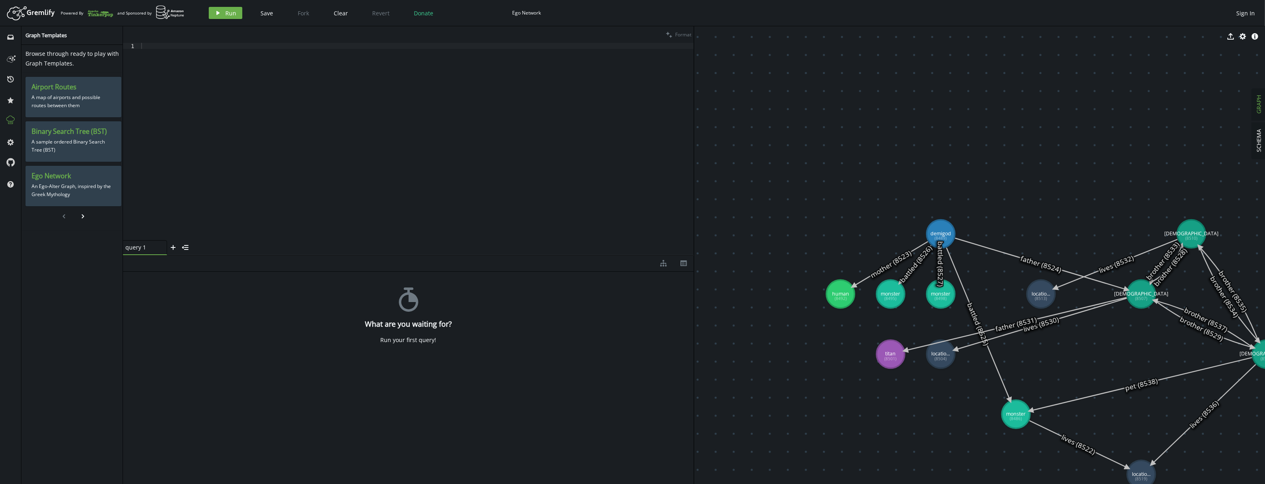 This screenshot has height=484, width=1265. What do you see at coordinates (409, 340) in the screenshot?
I see `div: Run your first query!` at bounding box center [409, 340].